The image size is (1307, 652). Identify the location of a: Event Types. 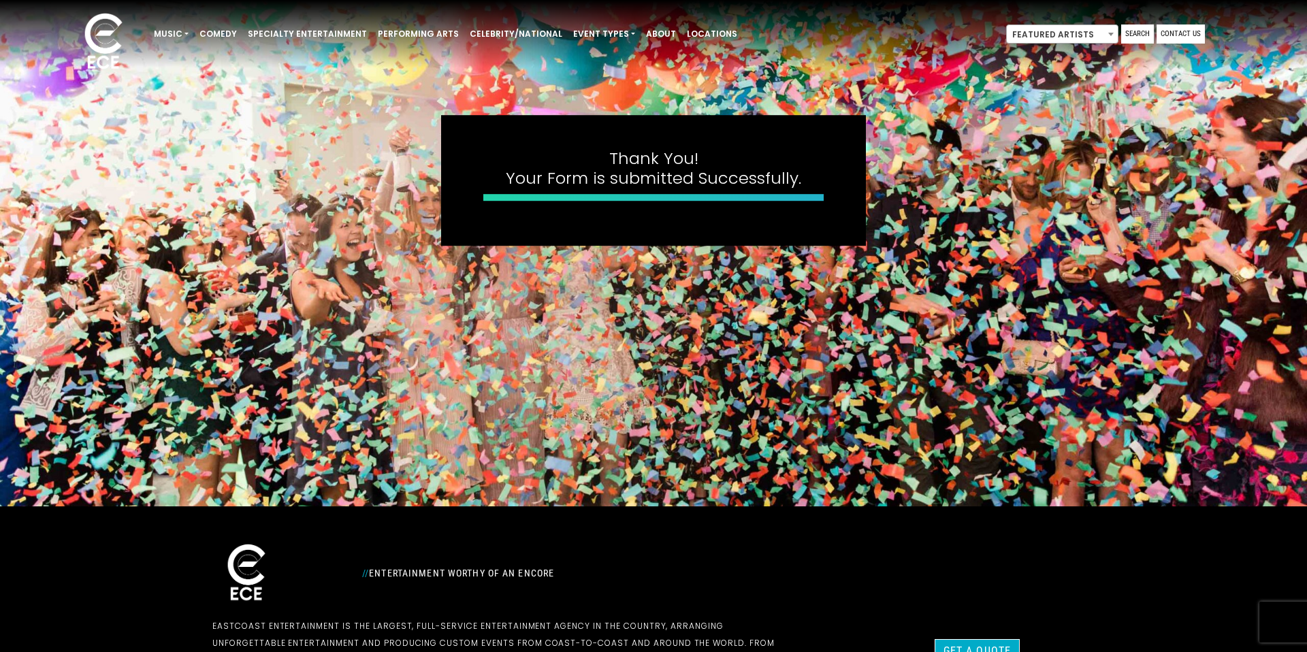
(604, 34).